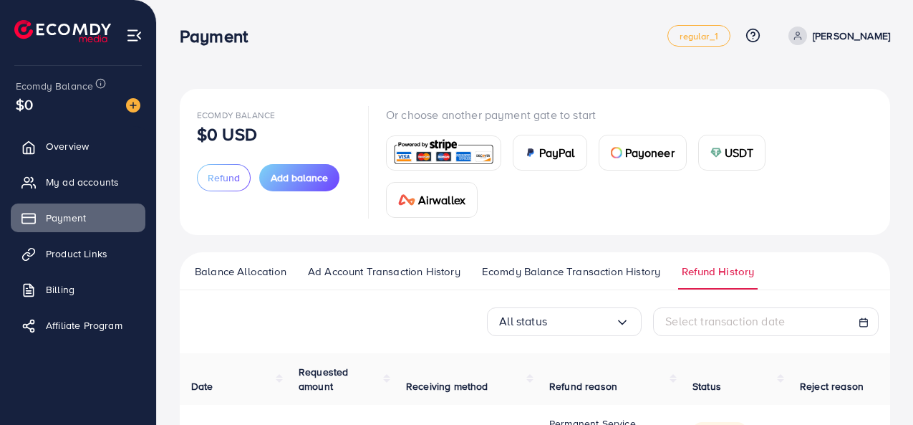 The image size is (913, 425). What do you see at coordinates (241, 271) in the screenshot?
I see `span: Balance Allocation` at bounding box center [241, 271].